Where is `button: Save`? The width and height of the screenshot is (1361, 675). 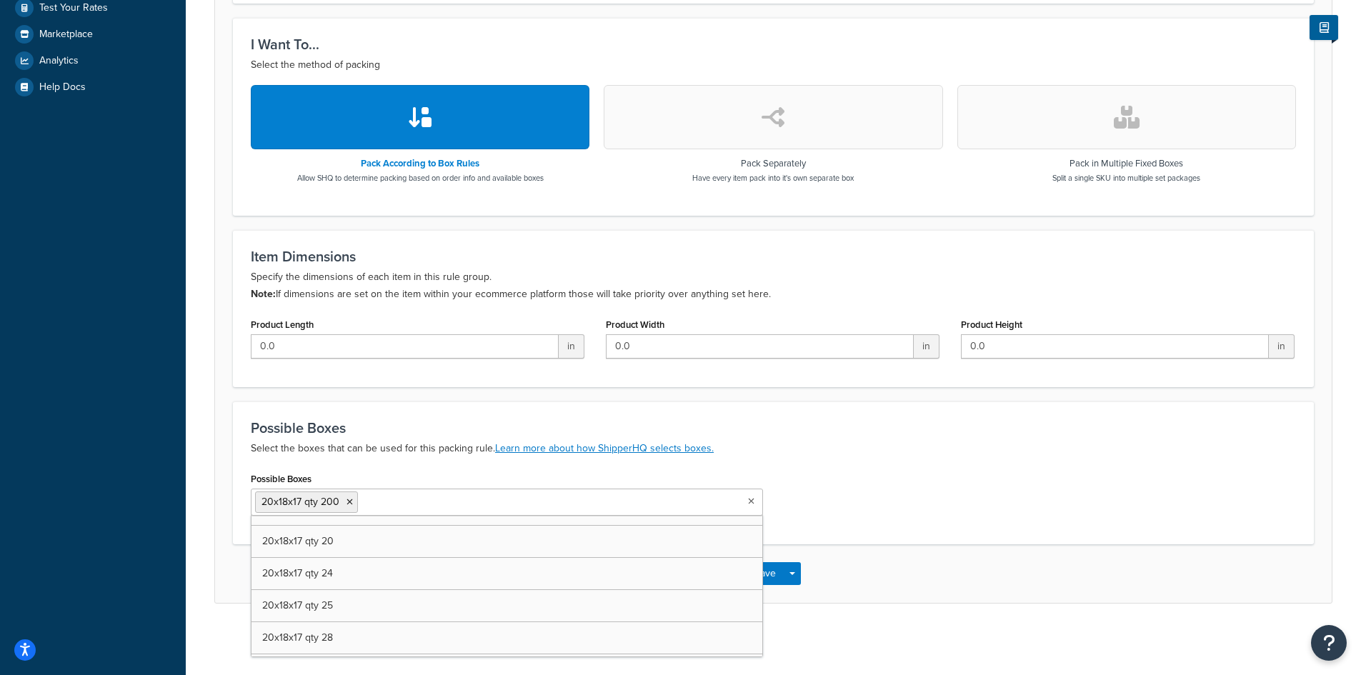 button: Save is located at coordinates (765, 574).